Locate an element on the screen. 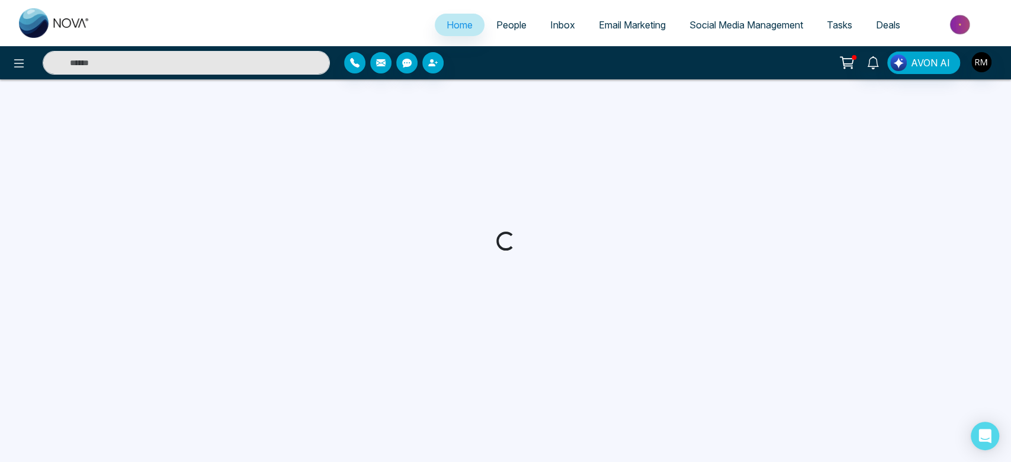  span: People is located at coordinates (511, 25).